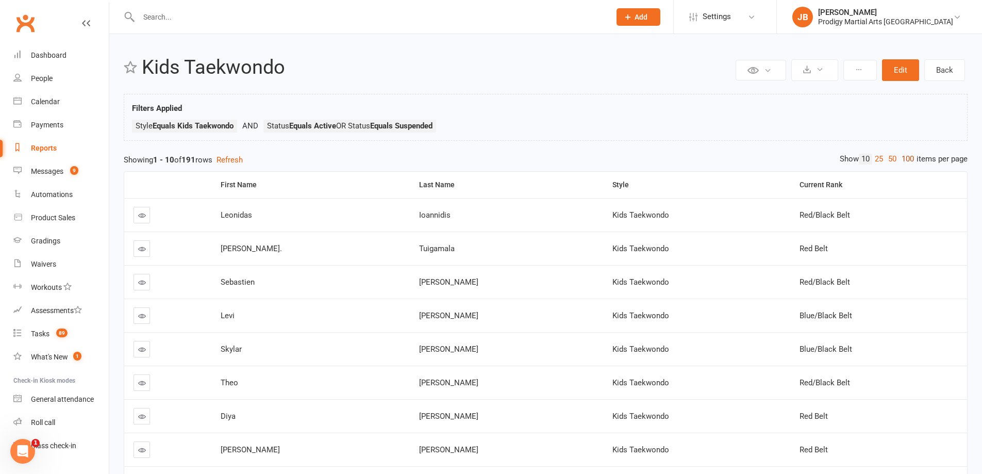 This screenshot has width=982, height=474. I want to click on strong: Equals Kids Taekwondo, so click(193, 126).